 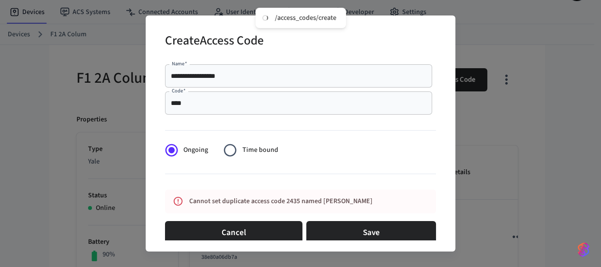 I want to click on img: SeamLogoGradient.69752ec5.svg, so click(x=584, y=250).